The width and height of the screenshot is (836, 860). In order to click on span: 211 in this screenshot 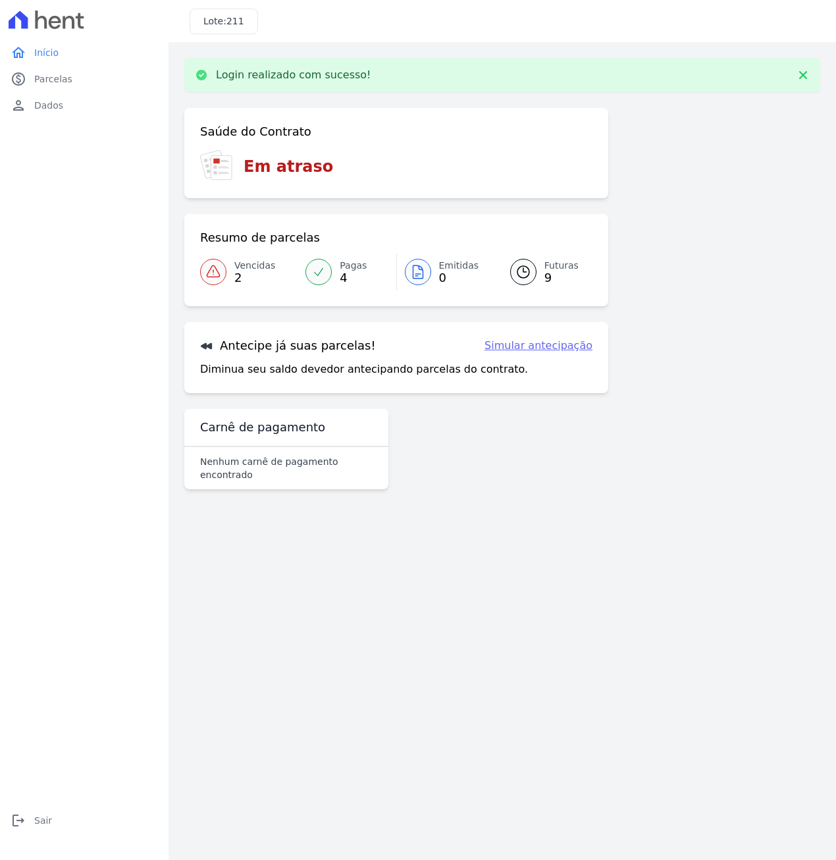, I will do `click(235, 21)`.